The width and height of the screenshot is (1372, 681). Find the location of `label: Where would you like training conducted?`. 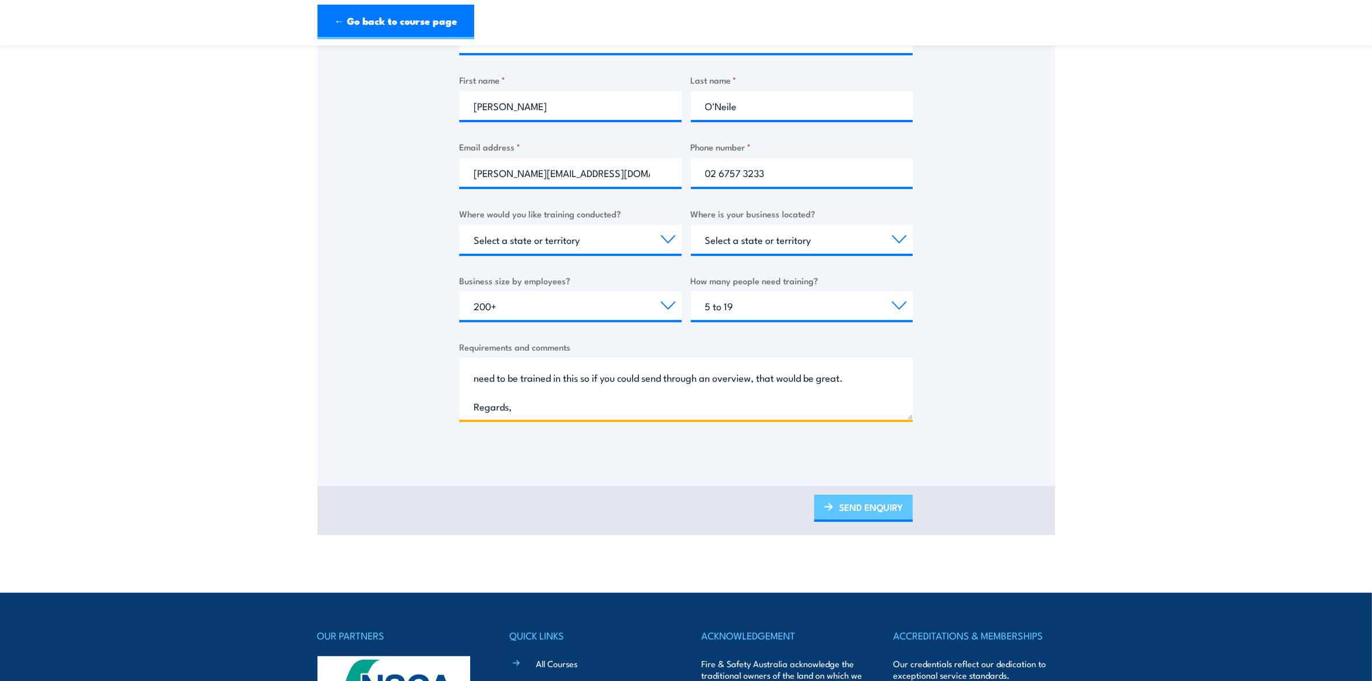

label: Where would you like training conducted? is located at coordinates (570, 213).